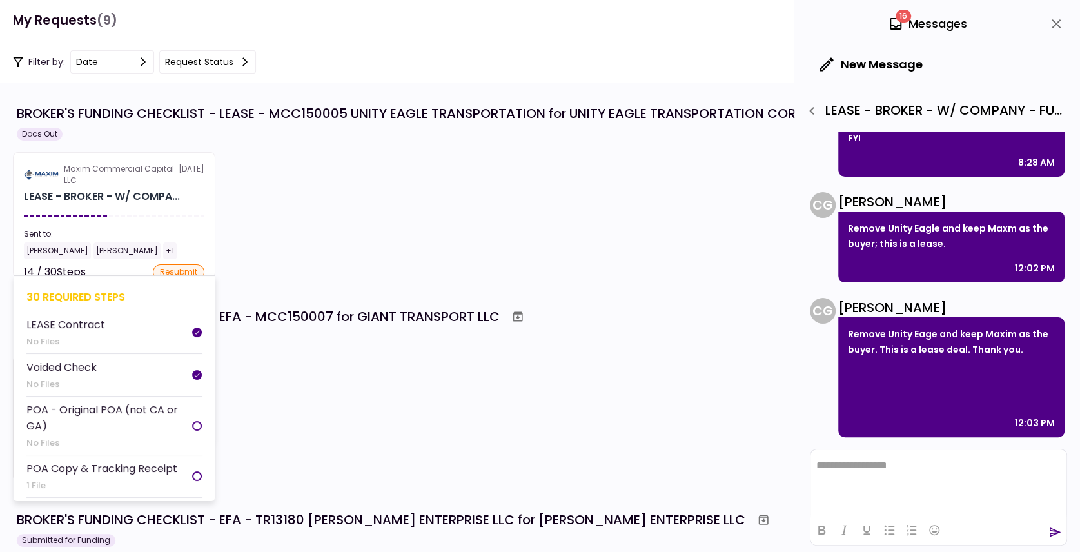 This screenshot has width=1080, height=552. I want to click on button: send, so click(1055, 532).